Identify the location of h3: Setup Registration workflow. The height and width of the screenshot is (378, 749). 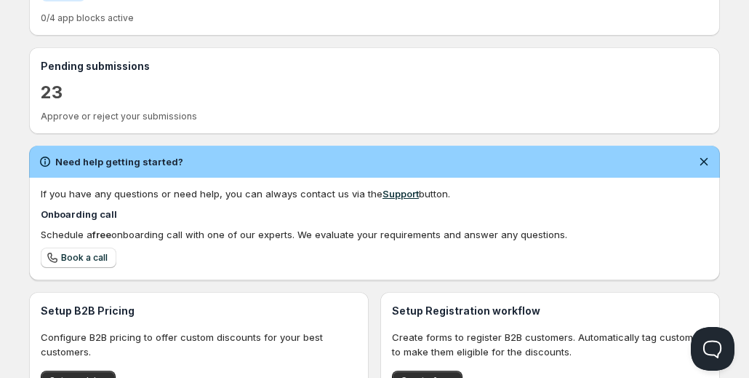
(550, 311).